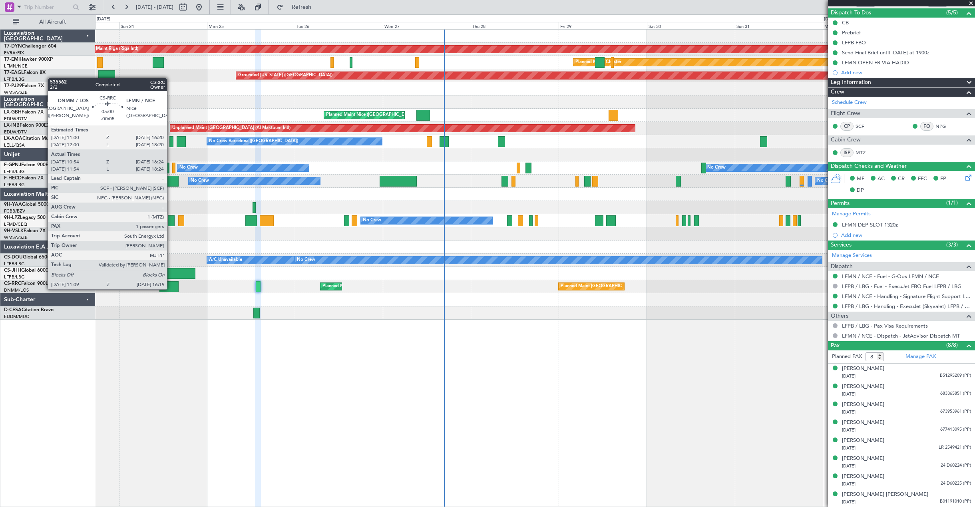 This screenshot has height=507, width=975. Describe the element at coordinates (860, 179) in the screenshot. I see `span: MF` at that location.